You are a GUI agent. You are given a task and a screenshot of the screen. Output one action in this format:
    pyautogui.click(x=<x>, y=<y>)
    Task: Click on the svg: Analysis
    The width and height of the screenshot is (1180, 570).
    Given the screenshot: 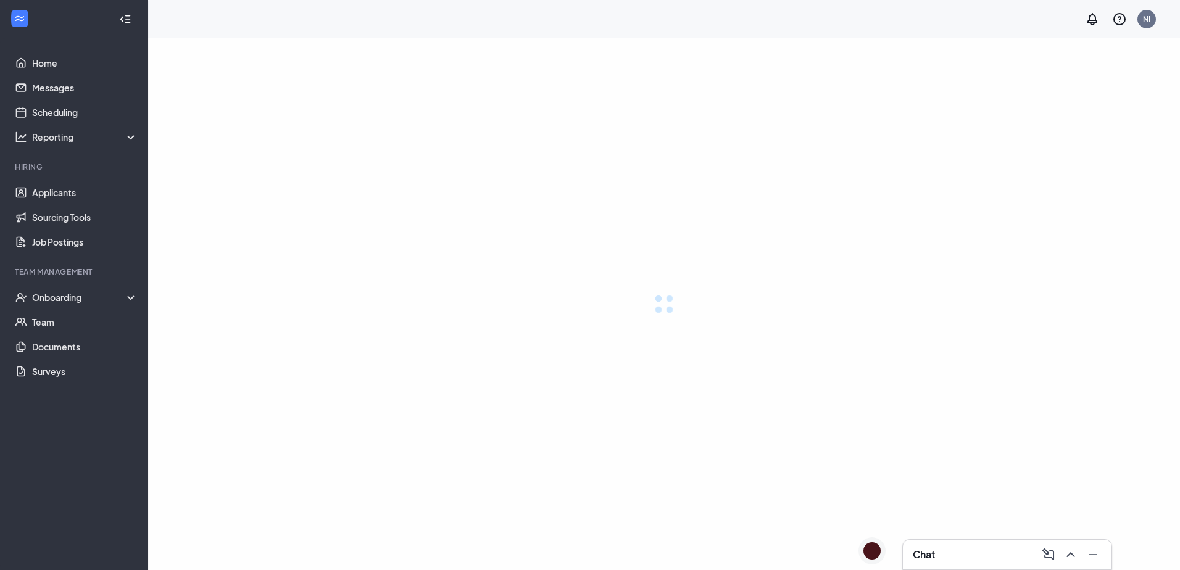 What is the action you would take?
    pyautogui.click(x=21, y=137)
    